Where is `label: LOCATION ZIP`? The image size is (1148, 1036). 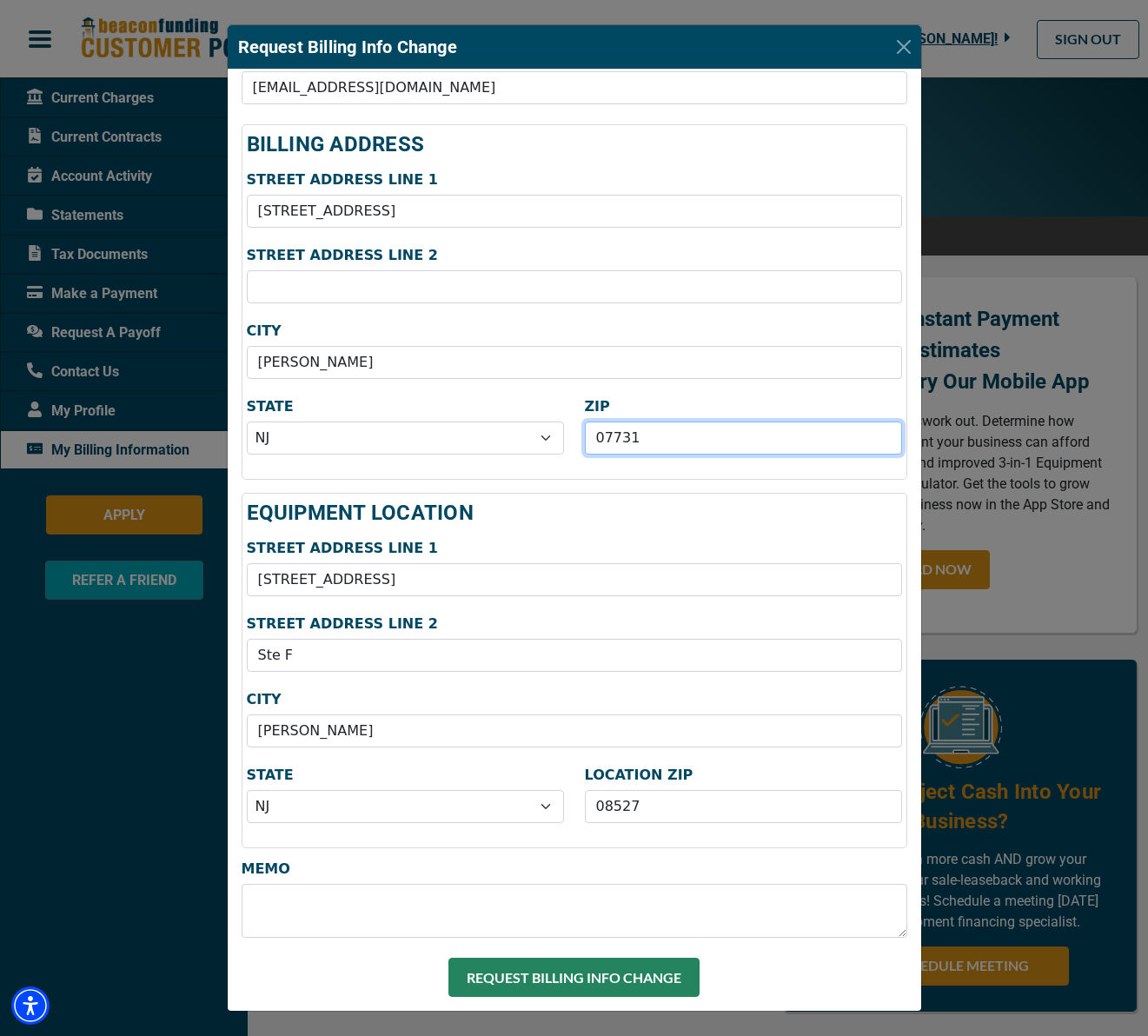
label: LOCATION ZIP is located at coordinates (743, 775).